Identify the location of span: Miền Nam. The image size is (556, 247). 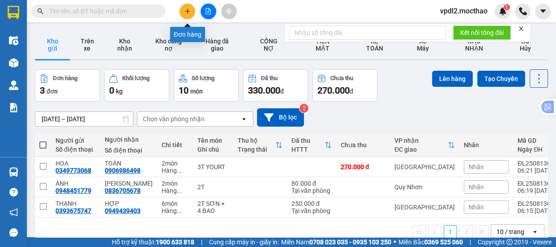
(336, 242).